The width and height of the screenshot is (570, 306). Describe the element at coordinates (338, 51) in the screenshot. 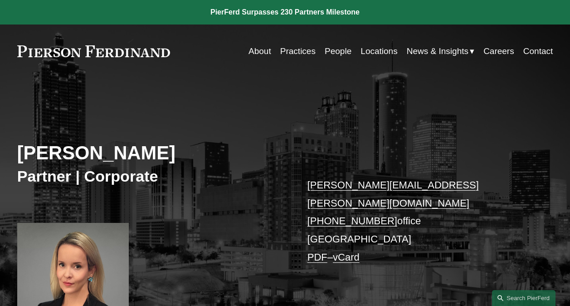

I see `a: People` at that location.